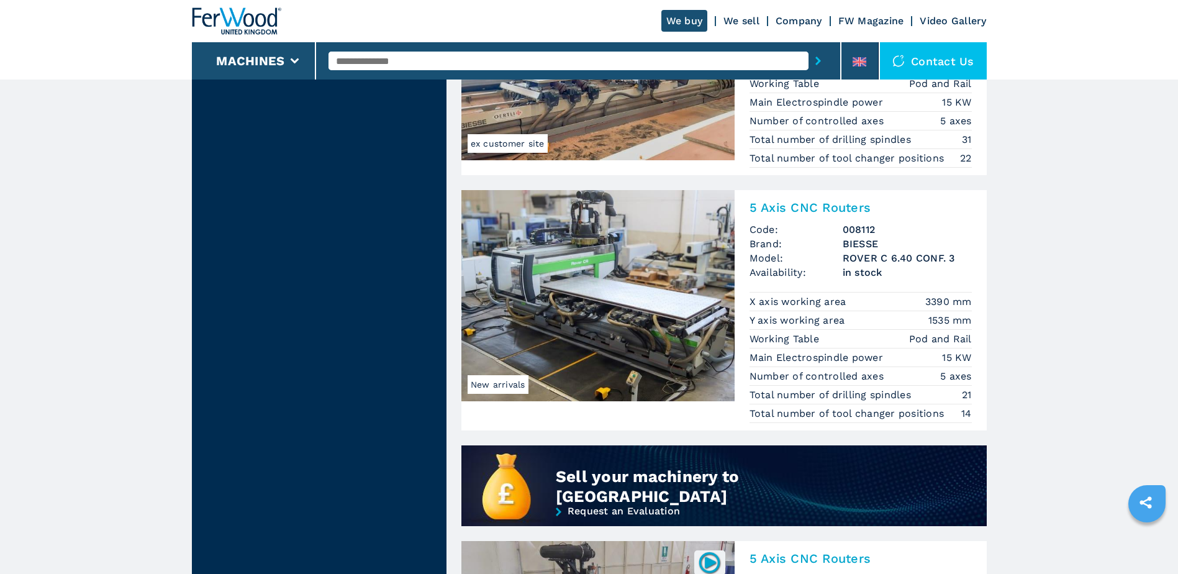 Image resolution: width=1178 pixels, height=574 pixels. I want to click on em: 3390 mm, so click(948, 301).